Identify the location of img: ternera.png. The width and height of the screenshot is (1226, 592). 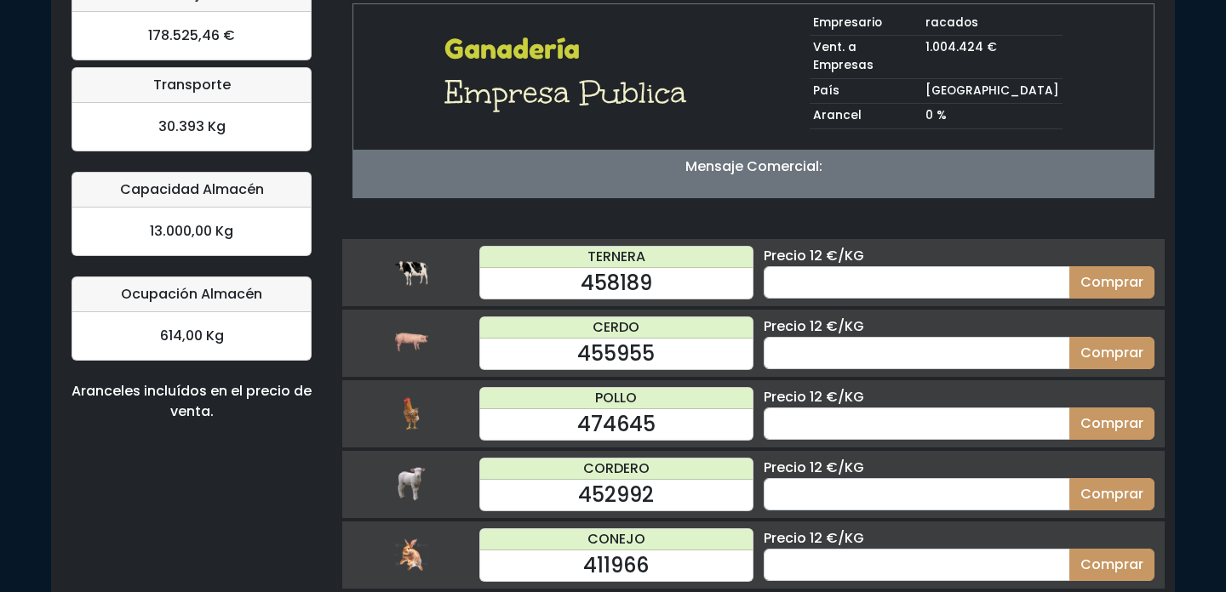
(411, 272).